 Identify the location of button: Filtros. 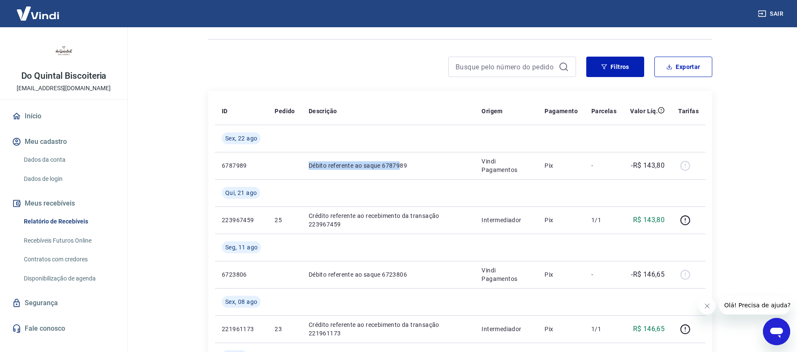
(615, 67).